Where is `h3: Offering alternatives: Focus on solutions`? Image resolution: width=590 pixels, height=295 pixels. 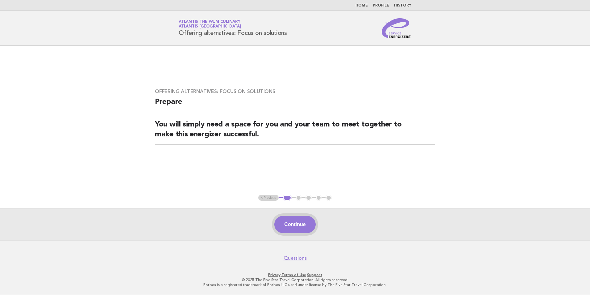
h3: Offering alternatives: Focus on solutions is located at coordinates (295, 91).